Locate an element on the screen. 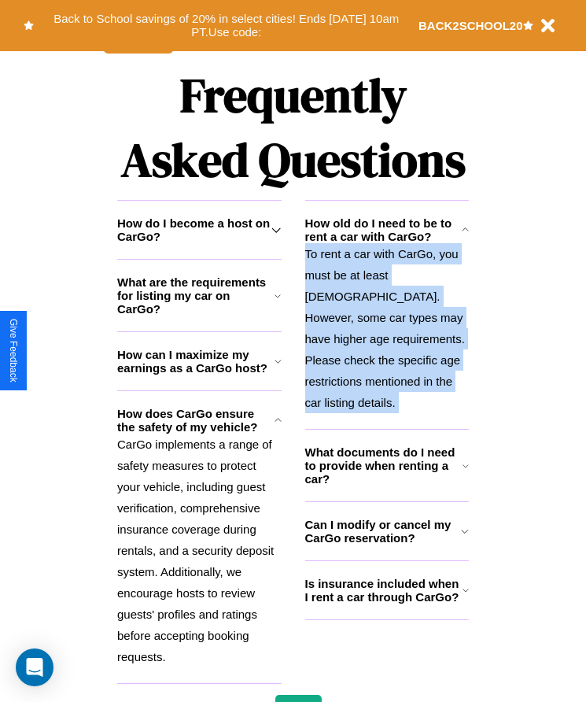 The height and width of the screenshot is (702, 586). h3: How does CarGo ensure the safety of my vehicle? is located at coordinates (196, 420).